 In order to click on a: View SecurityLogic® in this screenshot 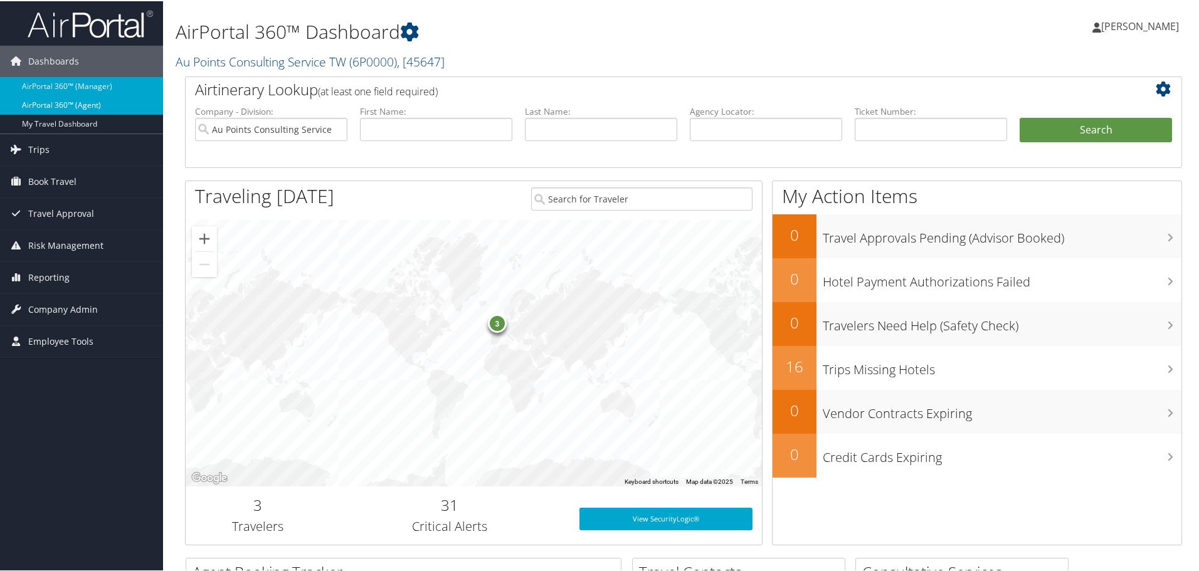, I will do `click(666, 518)`.